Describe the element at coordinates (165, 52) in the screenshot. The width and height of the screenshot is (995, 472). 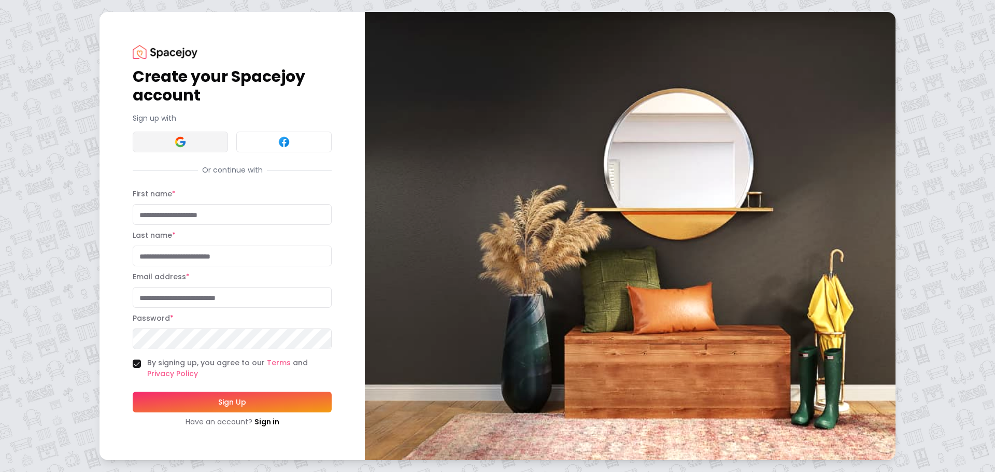
I see `img: Spacejoy Logo` at that location.